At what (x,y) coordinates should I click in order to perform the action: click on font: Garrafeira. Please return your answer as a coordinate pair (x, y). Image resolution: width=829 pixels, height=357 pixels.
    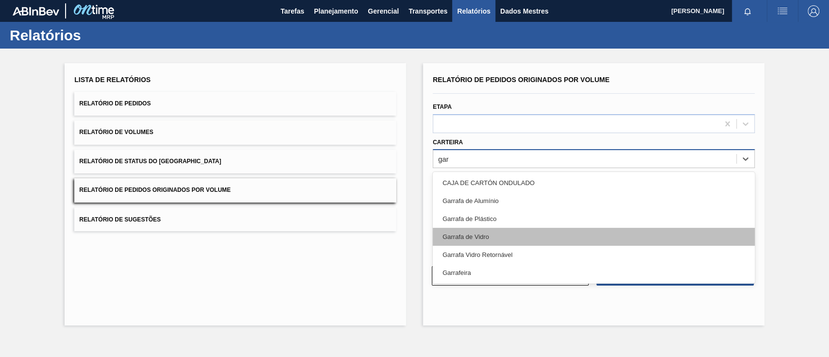
    Looking at the image, I should click on (457, 272).